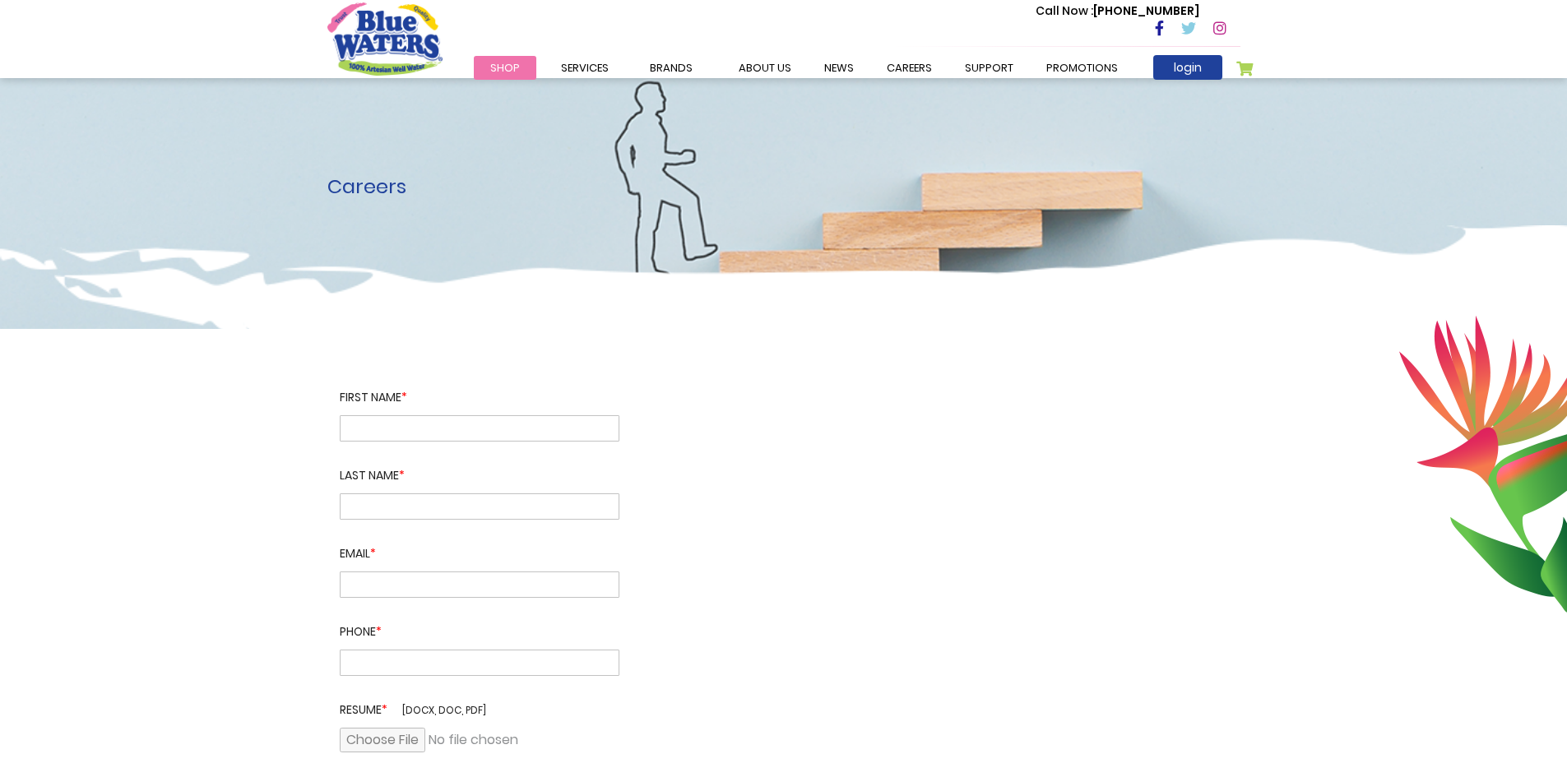 Image resolution: width=1567 pixels, height=777 pixels. Describe the element at coordinates (839, 67) in the screenshot. I see `a: News` at that location.